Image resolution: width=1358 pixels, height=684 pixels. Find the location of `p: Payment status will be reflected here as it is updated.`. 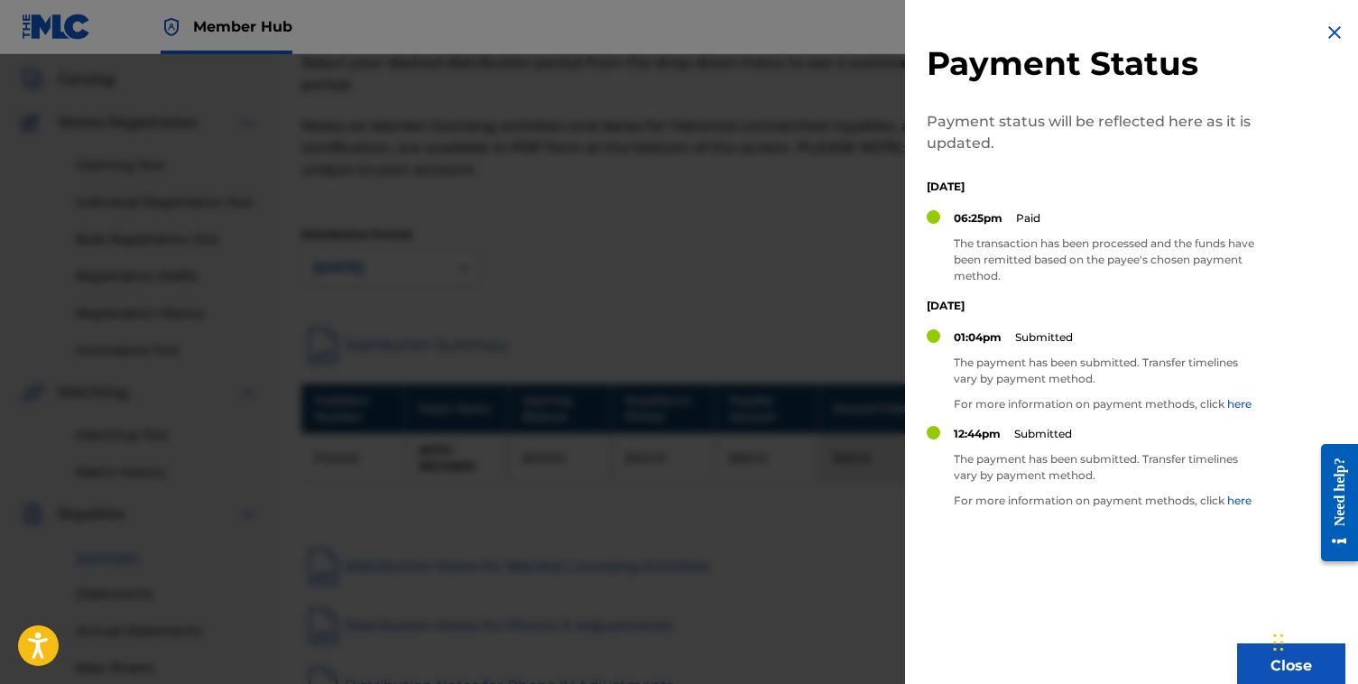

p: Payment status will be reflected here as it is updated. is located at coordinates (1093, 133).